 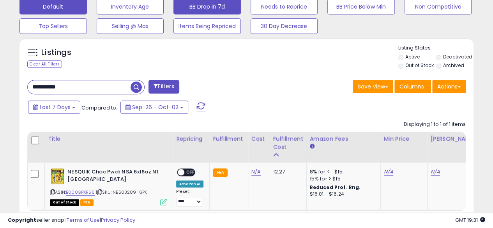 I want to click on button: Last 7 Days, so click(x=54, y=107).